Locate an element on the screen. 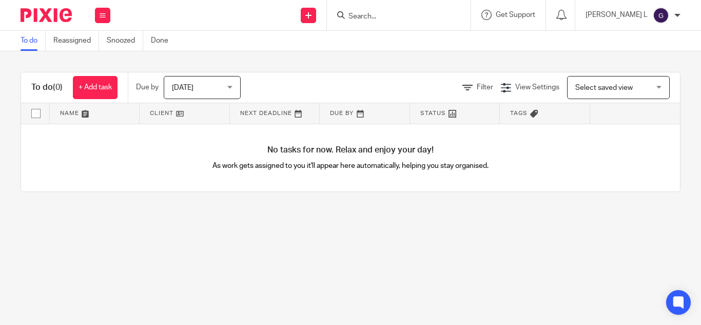 This screenshot has height=325, width=701. span: (0) is located at coordinates (57, 87).